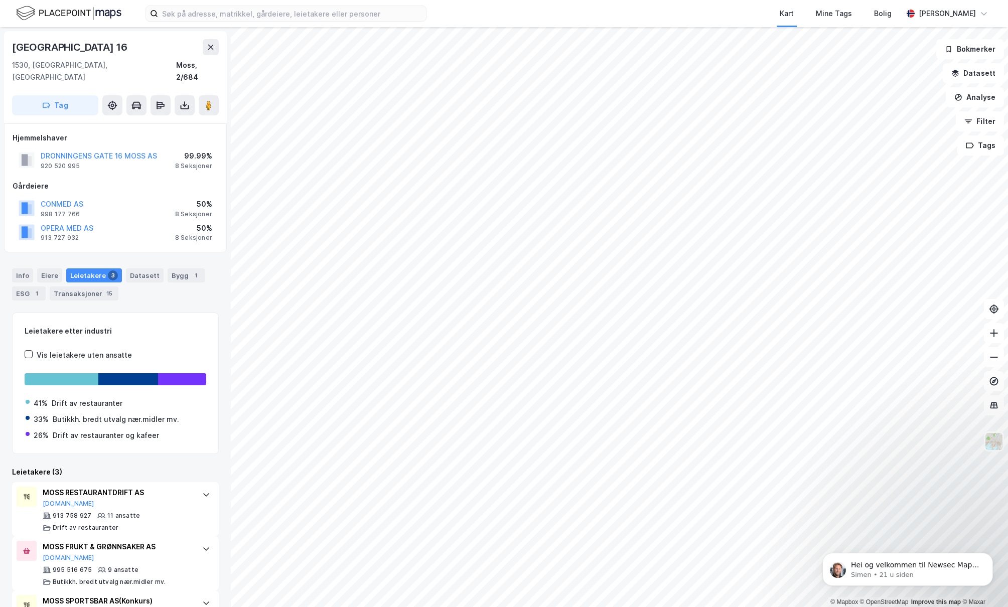  I want to click on button: Analyse, so click(975, 97).